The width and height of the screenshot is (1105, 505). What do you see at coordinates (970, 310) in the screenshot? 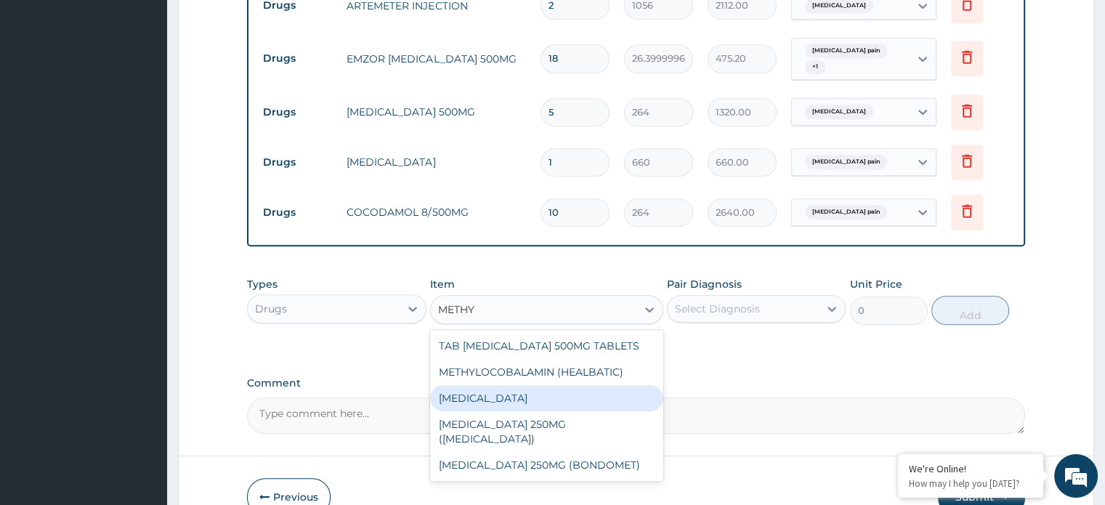
I see `button: Add` at bounding box center [970, 310].